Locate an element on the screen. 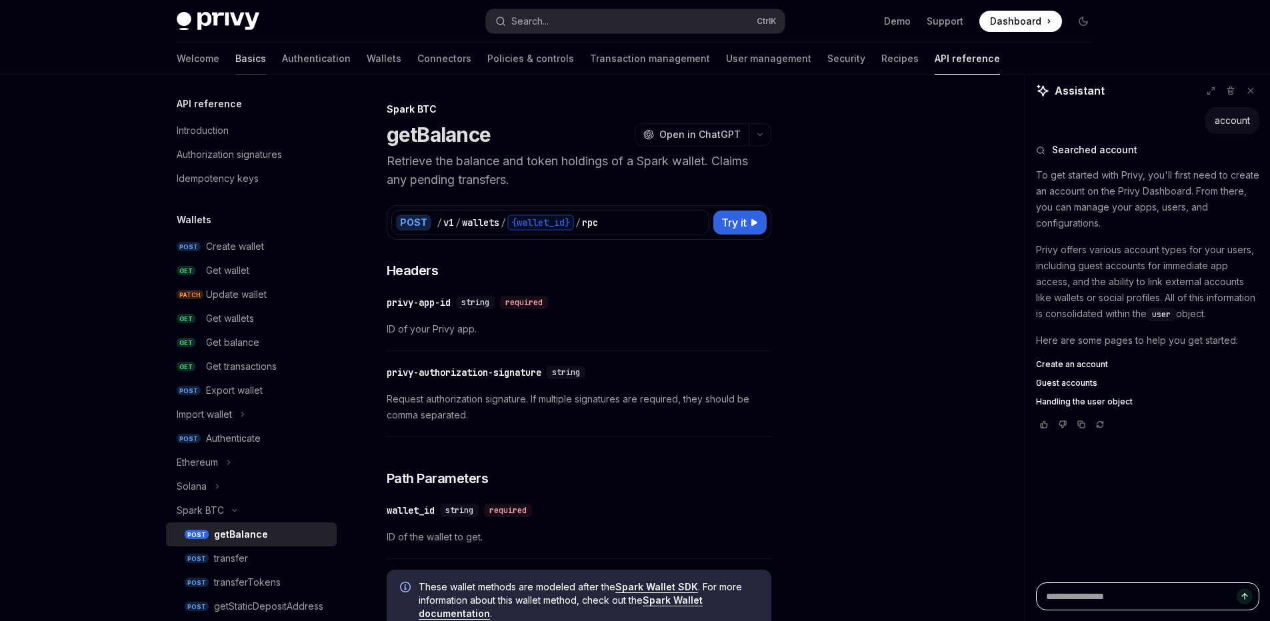 The image size is (1270, 621). a: POSTAuthenticate is located at coordinates (251, 439).